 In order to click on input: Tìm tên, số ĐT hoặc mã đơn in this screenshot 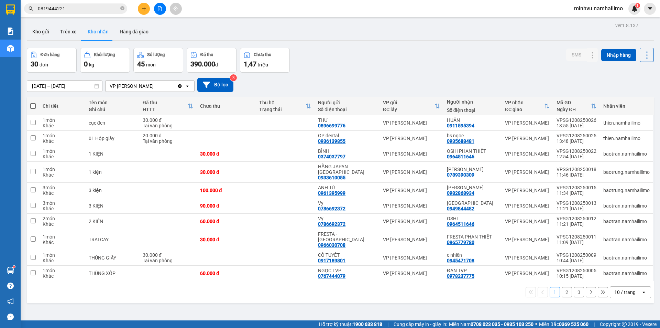, I will do `click(78, 9)`.